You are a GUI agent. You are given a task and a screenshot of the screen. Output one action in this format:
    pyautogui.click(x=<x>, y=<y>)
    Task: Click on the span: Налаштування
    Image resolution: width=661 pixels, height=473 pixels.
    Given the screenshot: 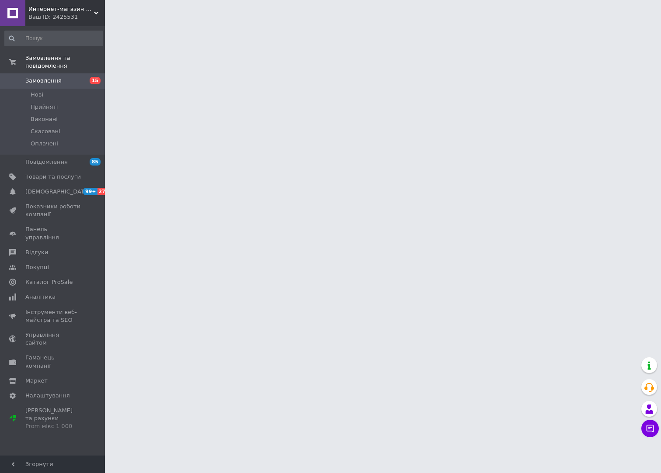 What is the action you would take?
    pyautogui.click(x=48, y=396)
    